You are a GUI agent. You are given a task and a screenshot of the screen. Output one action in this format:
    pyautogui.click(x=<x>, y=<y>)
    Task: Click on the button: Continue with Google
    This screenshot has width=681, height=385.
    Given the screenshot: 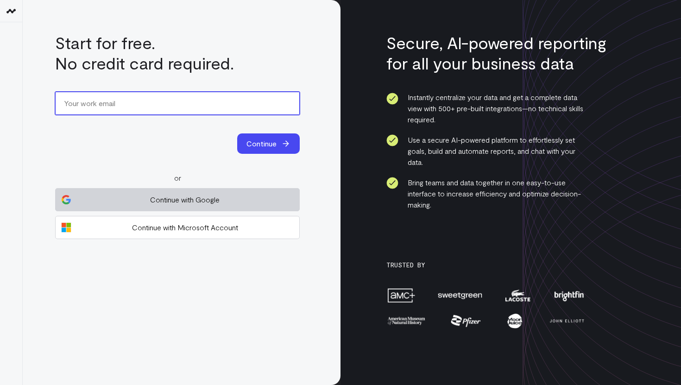 What is the action you would take?
    pyautogui.click(x=177, y=200)
    